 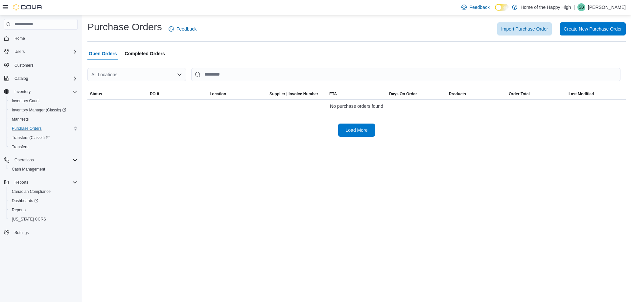 What do you see at coordinates (28, 169) in the screenshot?
I see `span: Cash Management` at bounding box center [28, 169].